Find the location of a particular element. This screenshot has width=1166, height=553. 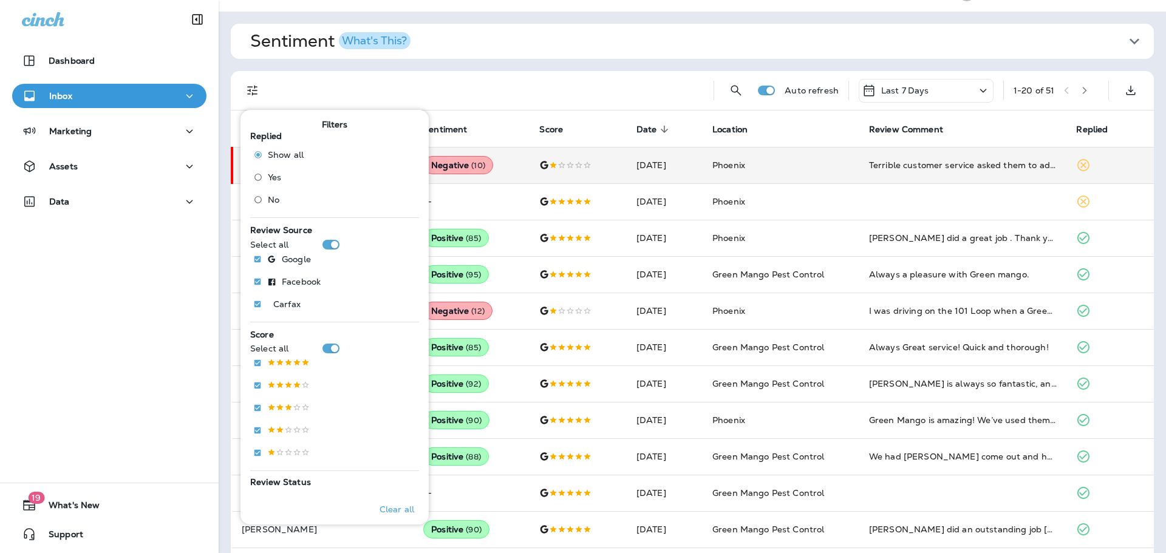

div: Johnathan did a great job . Thank you. ⭐️⭐️⭐️⭐️⭐️👍 is located at coordinates (963, 238).